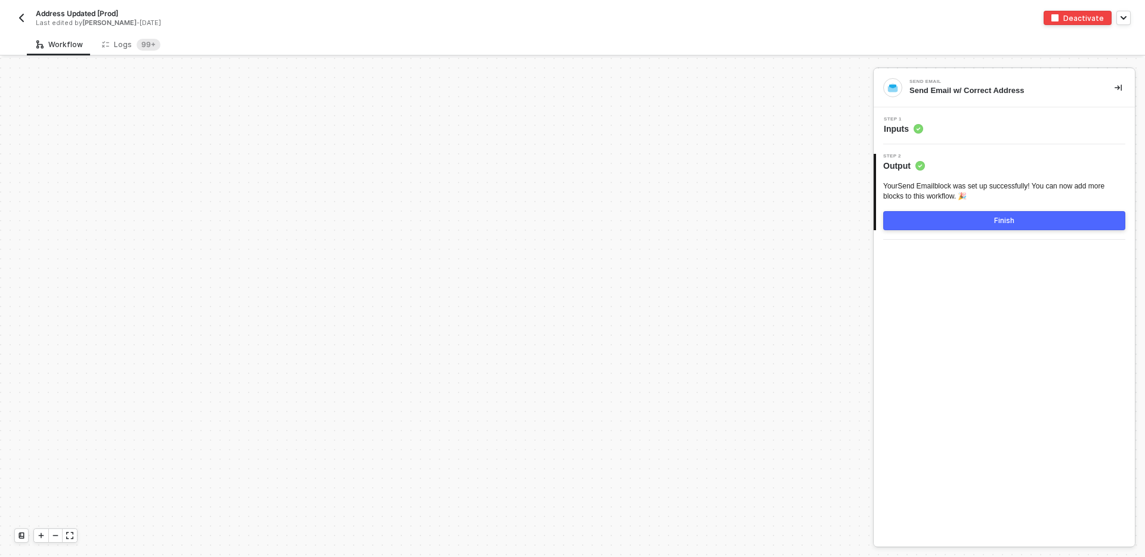 The image size is (1145, 557). I want to click on sup: 766, so click(148, 45).